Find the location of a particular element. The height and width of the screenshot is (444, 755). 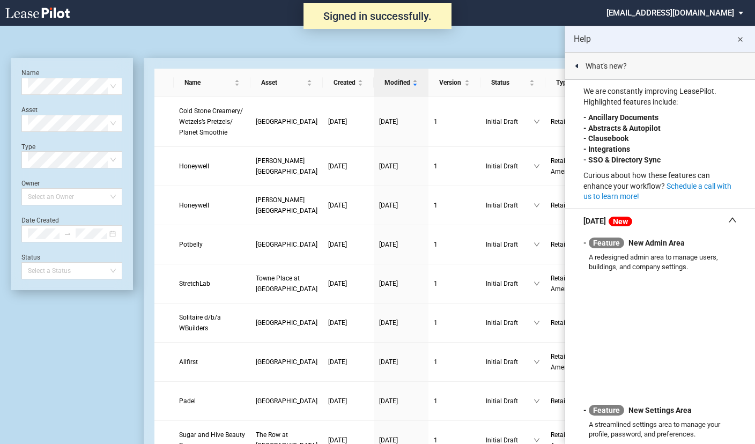

span: Herndon Parkway is located at coordinates (286, 205).